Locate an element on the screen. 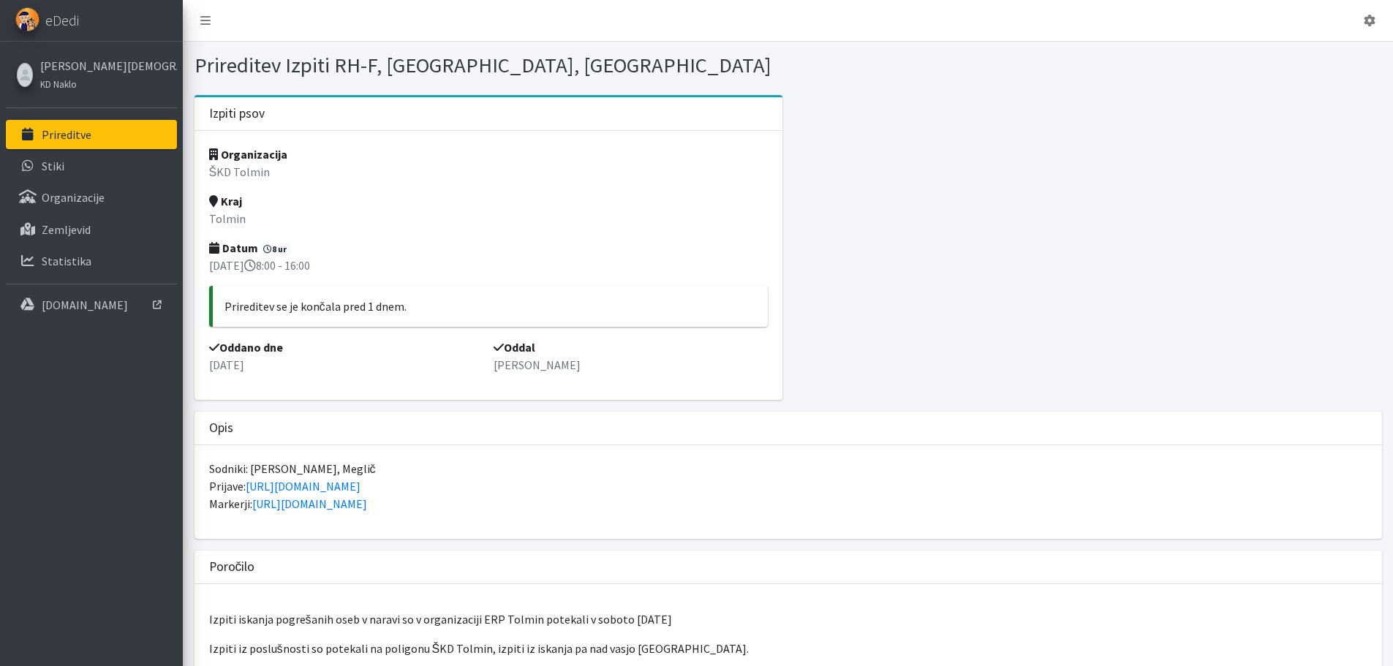  strong: Datum is located at coordinates (233, 248).